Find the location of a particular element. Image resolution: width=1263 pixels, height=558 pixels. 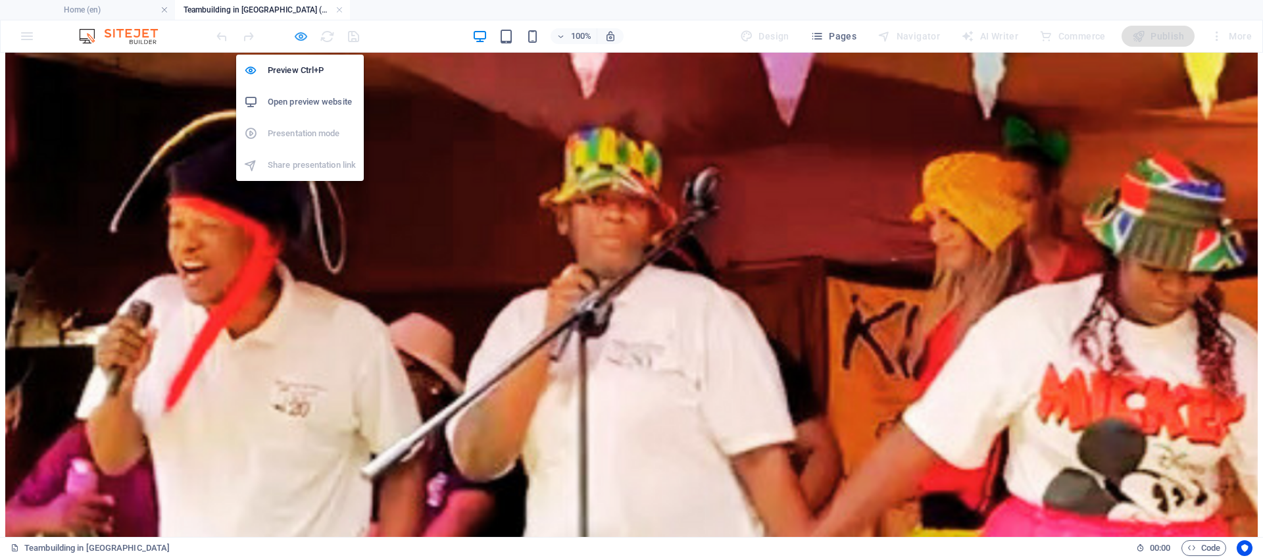

button: Code is located at coordinates (1204, 548).